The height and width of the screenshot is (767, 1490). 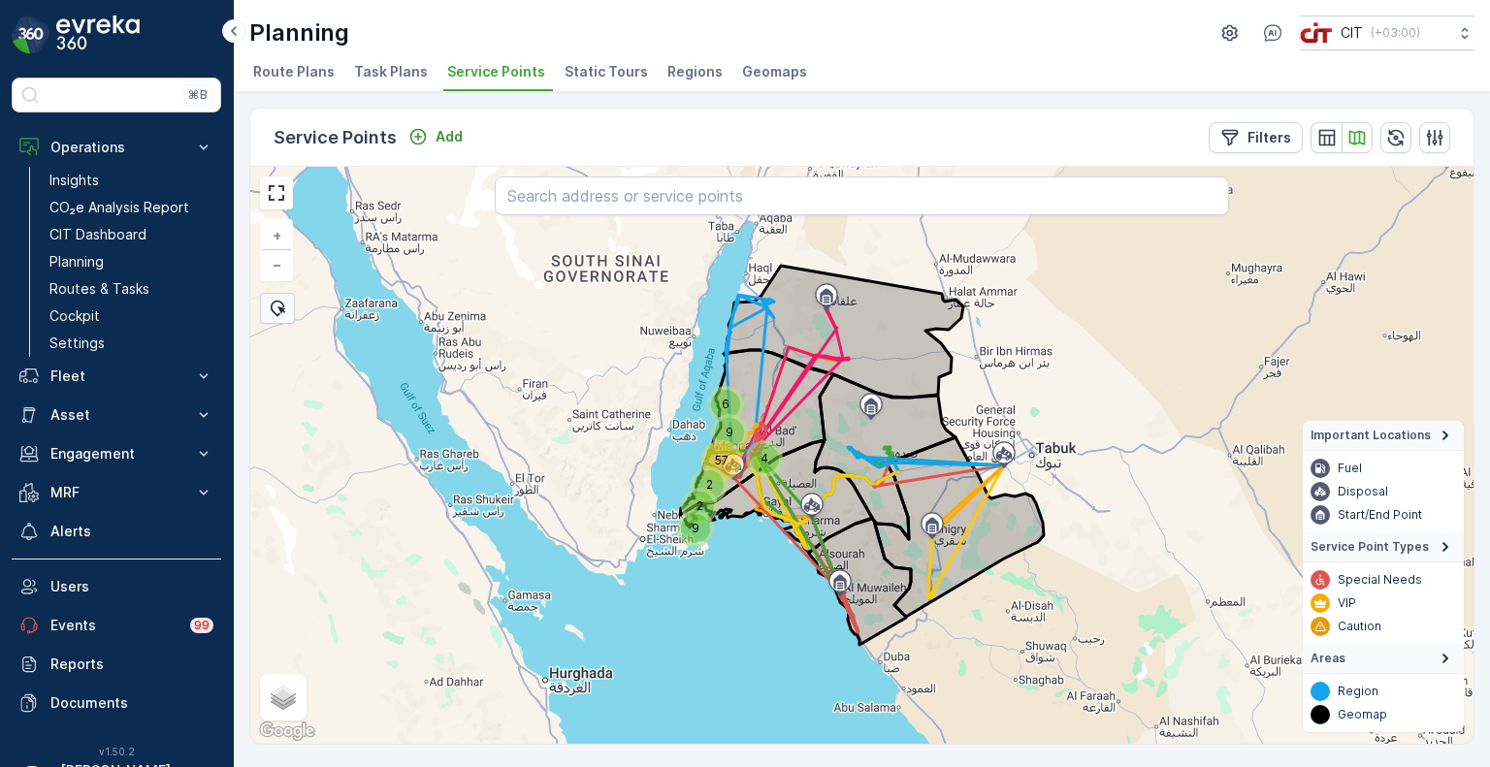 What do you see at coordinates (694, 72) in the screenshot?
I see `span: Regions` at bounding box center [694, 72].